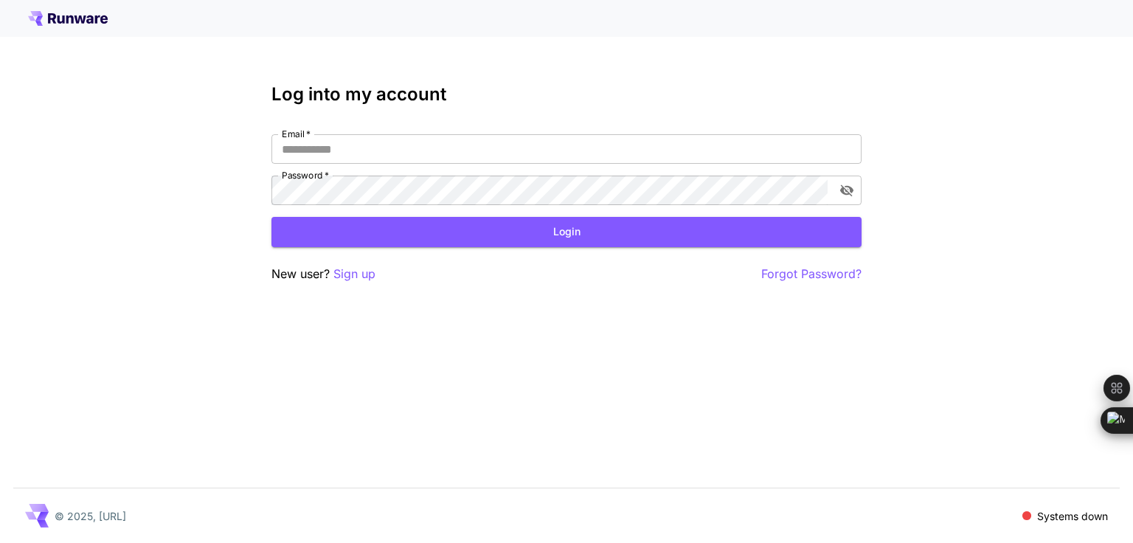  Describe the element at coordinates (354, 274) in the screenshot. I see `p: Sign up` at that location.